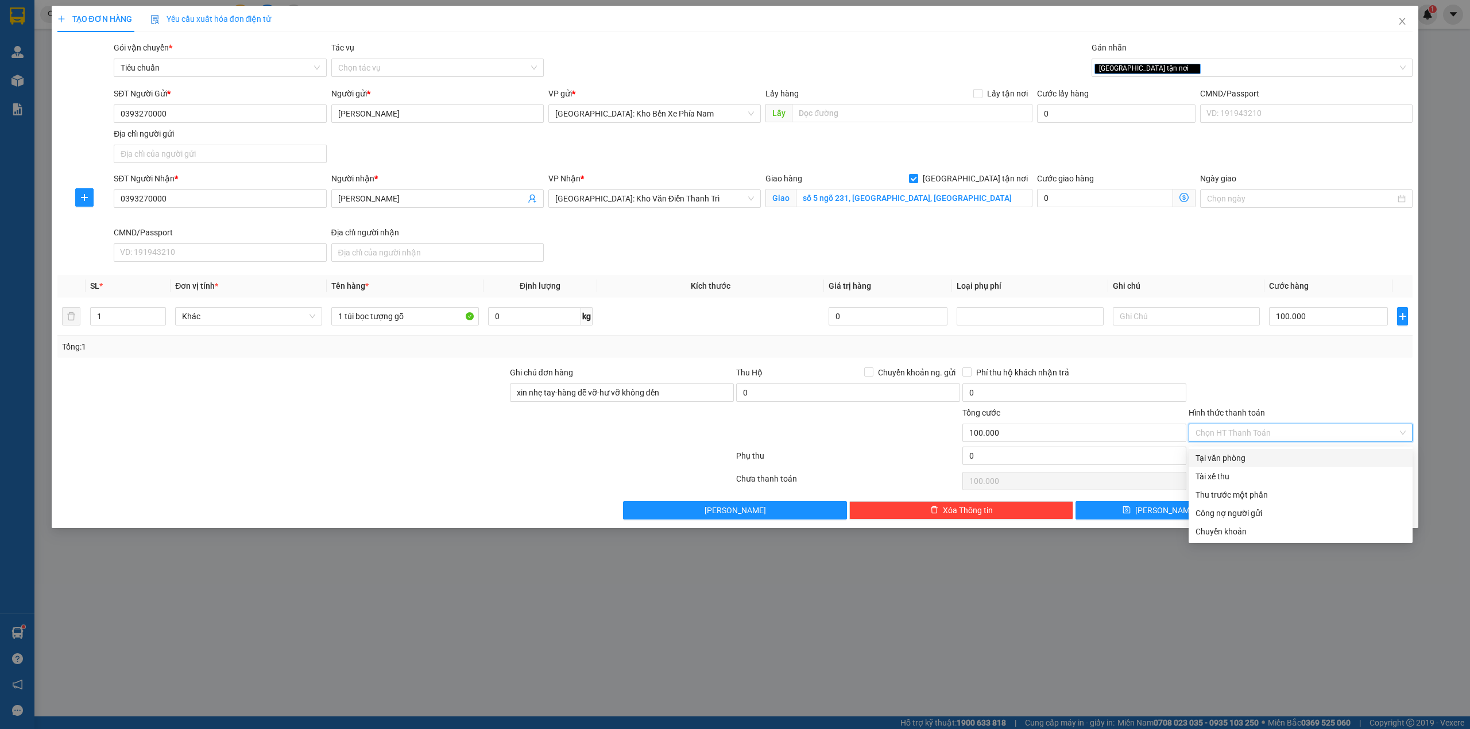 The image size is (1470, 729). What do you see at coordinates (848, 460) in the screenshot?
I see `div: Phụ thu` at bounding box center [848, 460].